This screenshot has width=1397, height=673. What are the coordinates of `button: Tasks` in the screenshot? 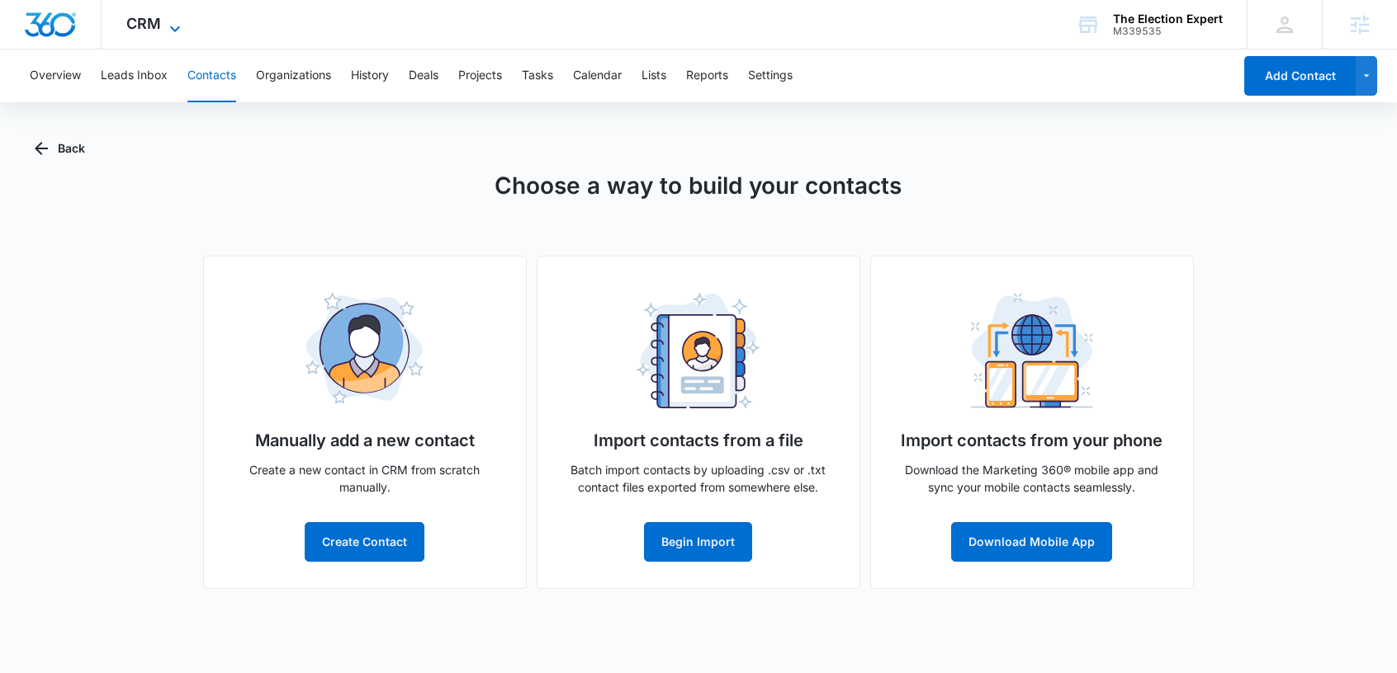 It's located at (537, 76).